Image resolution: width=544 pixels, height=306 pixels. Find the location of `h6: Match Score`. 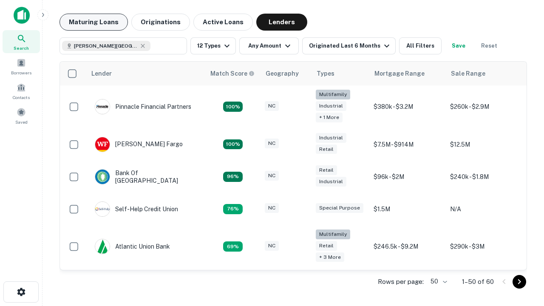

h6: Match Score is located at coordinates (232, 74).